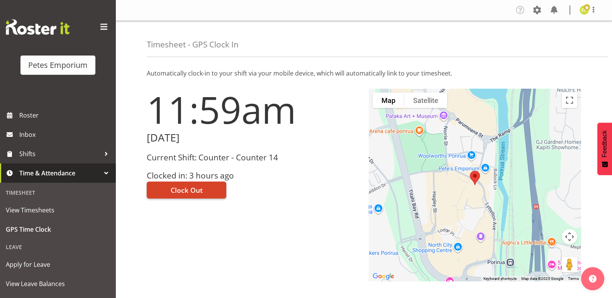 The height and width of the screenshot is (298, 612). Describe the element at coordinates (383, 277) in the screenshot. I see `a: Open this area in Google Maps (opens a new window)` at that location.